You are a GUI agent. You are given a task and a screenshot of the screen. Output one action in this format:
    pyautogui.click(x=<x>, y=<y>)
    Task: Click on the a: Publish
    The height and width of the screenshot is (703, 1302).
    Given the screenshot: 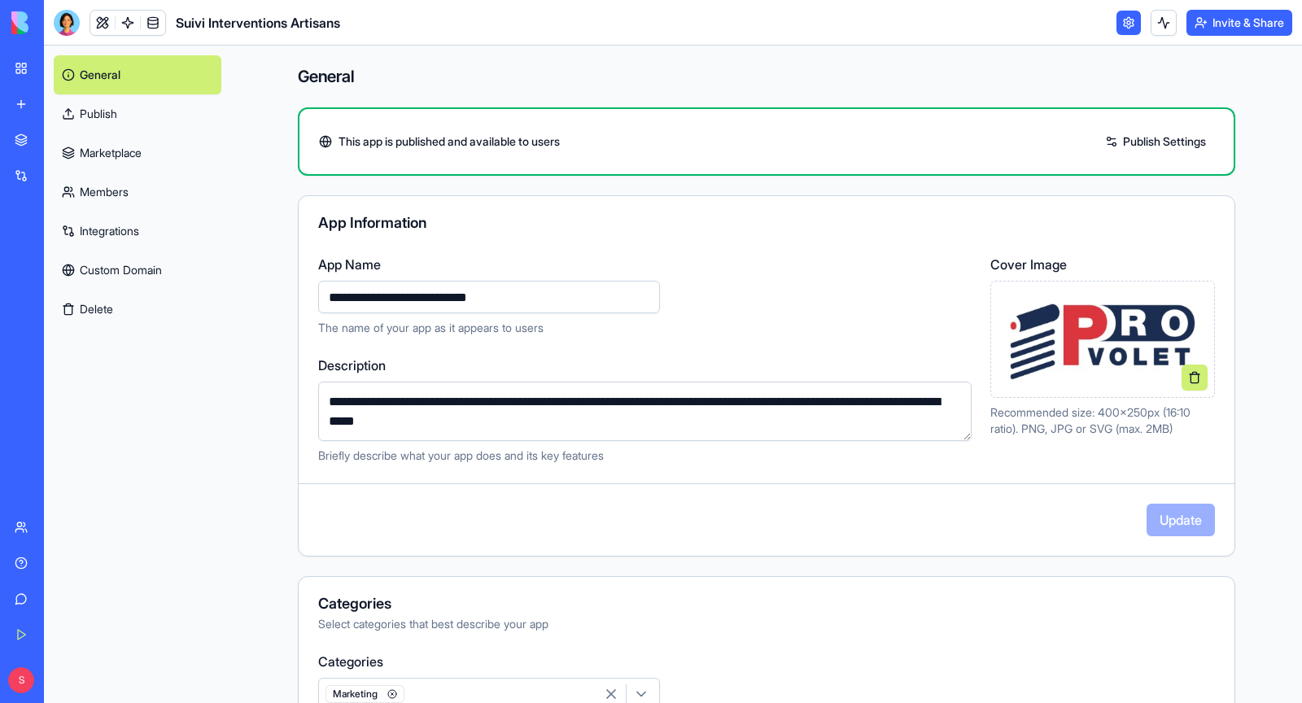 What is the action you would take?
    pyautogui.click(x=138, y=114)
    